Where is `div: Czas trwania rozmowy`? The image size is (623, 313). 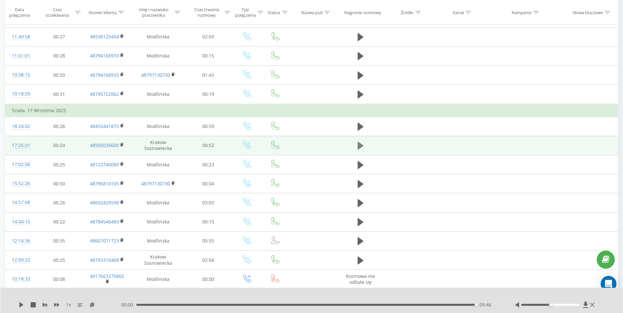
div: Czas trwania rozmowy is located at coordinates (207, 12).